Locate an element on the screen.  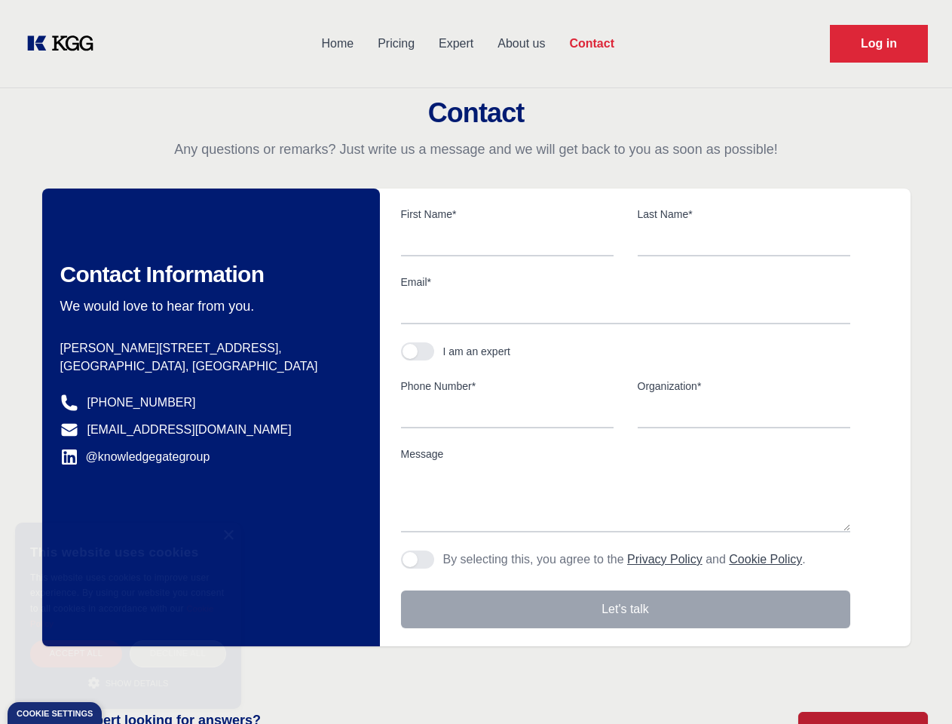
p: We would love to hear from you. is located at coordinates (208, 306).